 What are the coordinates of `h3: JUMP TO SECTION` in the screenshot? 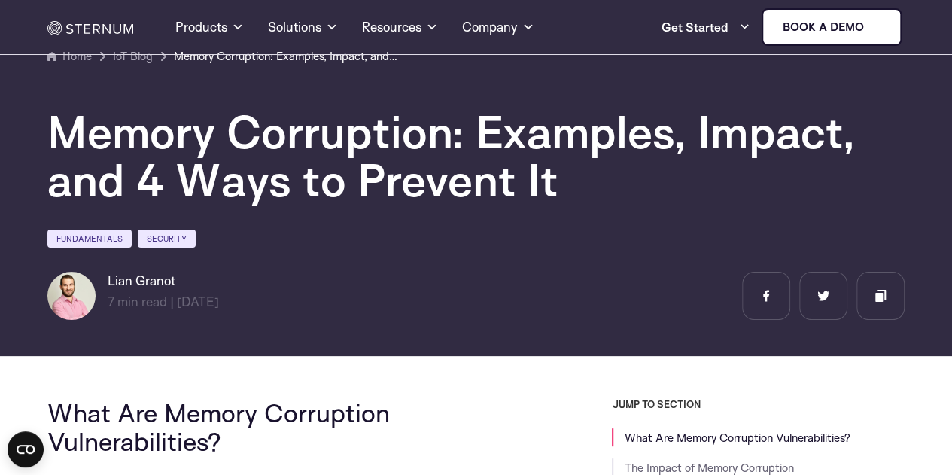 It's located at (758, 404).